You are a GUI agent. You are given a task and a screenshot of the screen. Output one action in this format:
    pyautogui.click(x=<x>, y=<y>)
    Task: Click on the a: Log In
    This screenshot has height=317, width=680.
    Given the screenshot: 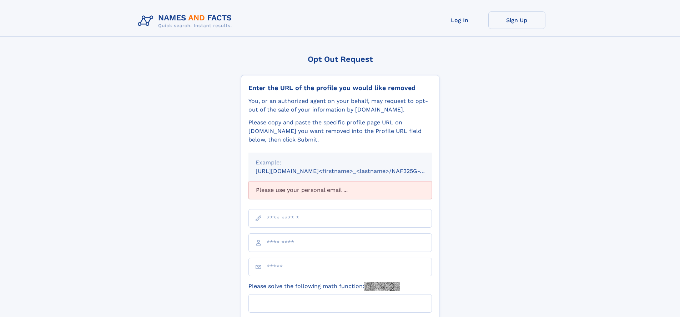 What is the action you would take?
    pyautogui.click(x=460, y=20)
    